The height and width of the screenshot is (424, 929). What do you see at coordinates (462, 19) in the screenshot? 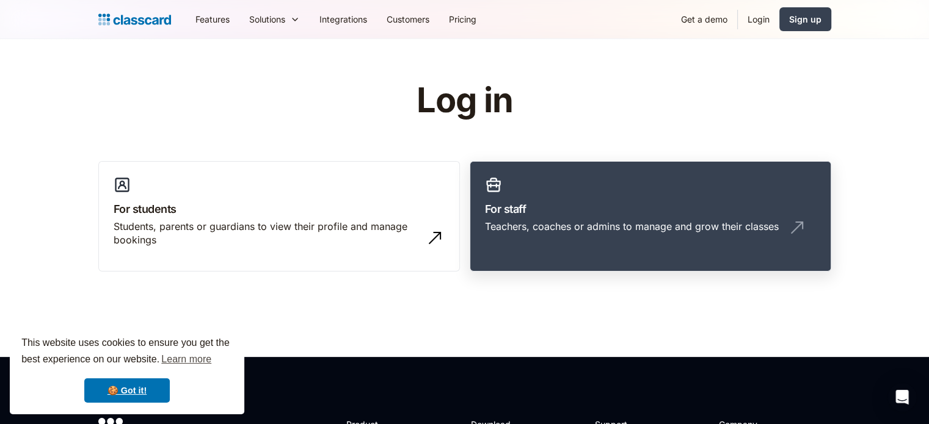
I see `a: Pricing` at bounding box center [462, 19].